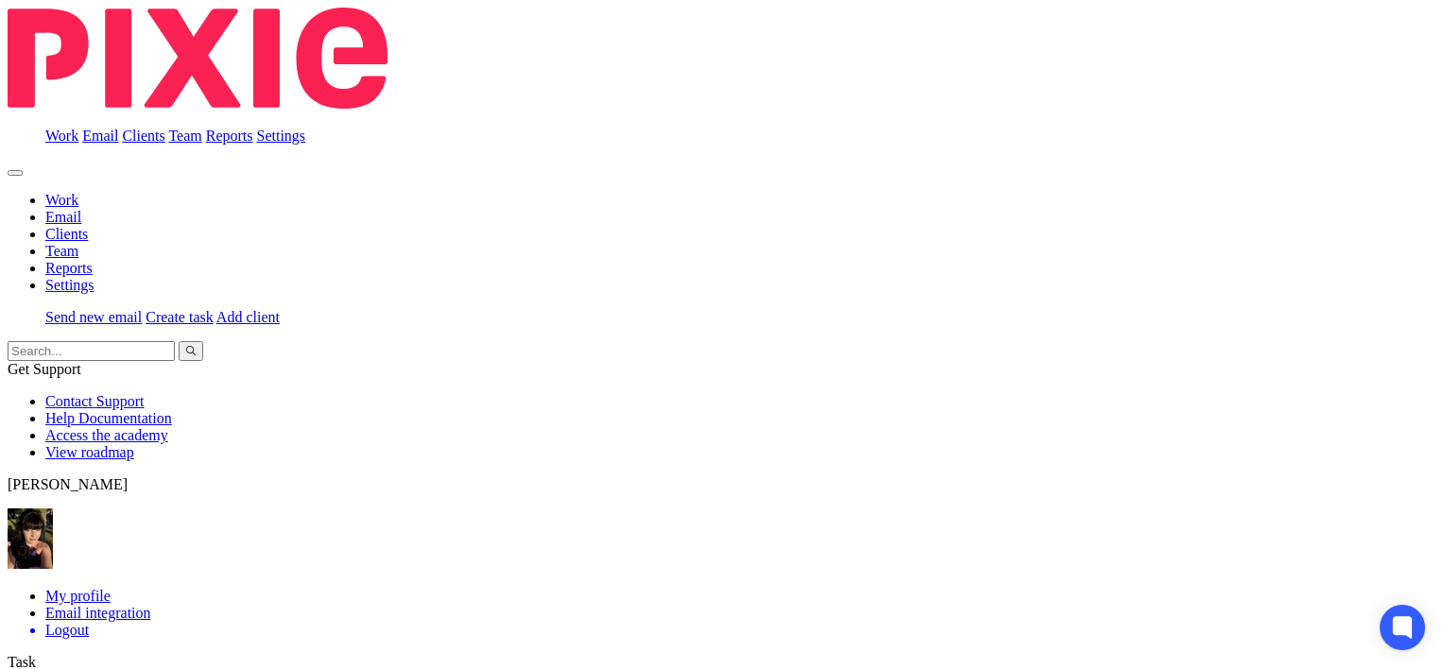 The image size is (1444, 669). What do you see at coordinates (44, 369) in the screenshot?
I see `span: Get Support` at bounding box center [44, 369].